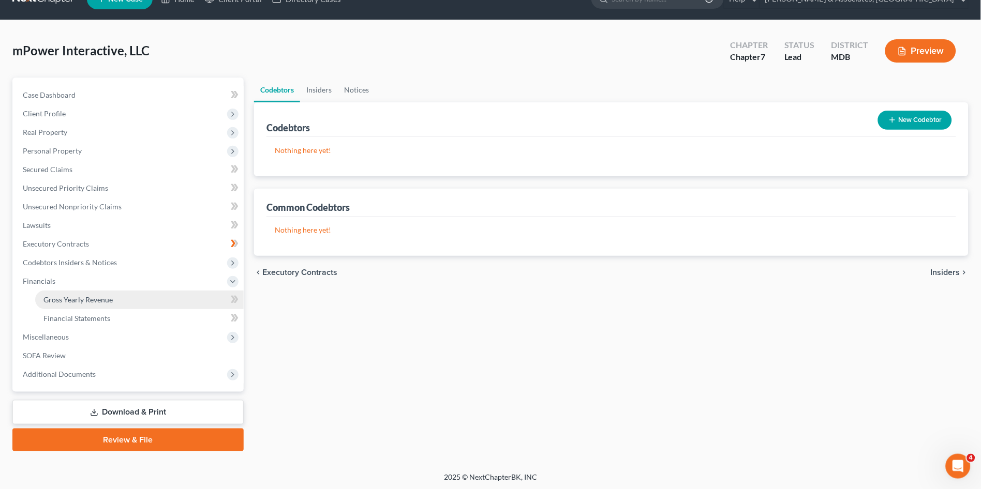 The height and width of the screenshot is (489, 981). What do you see at coordinates (59, 374) in the screenshot?
I see `span: Additional Documents` at bounding box center [59, 374].